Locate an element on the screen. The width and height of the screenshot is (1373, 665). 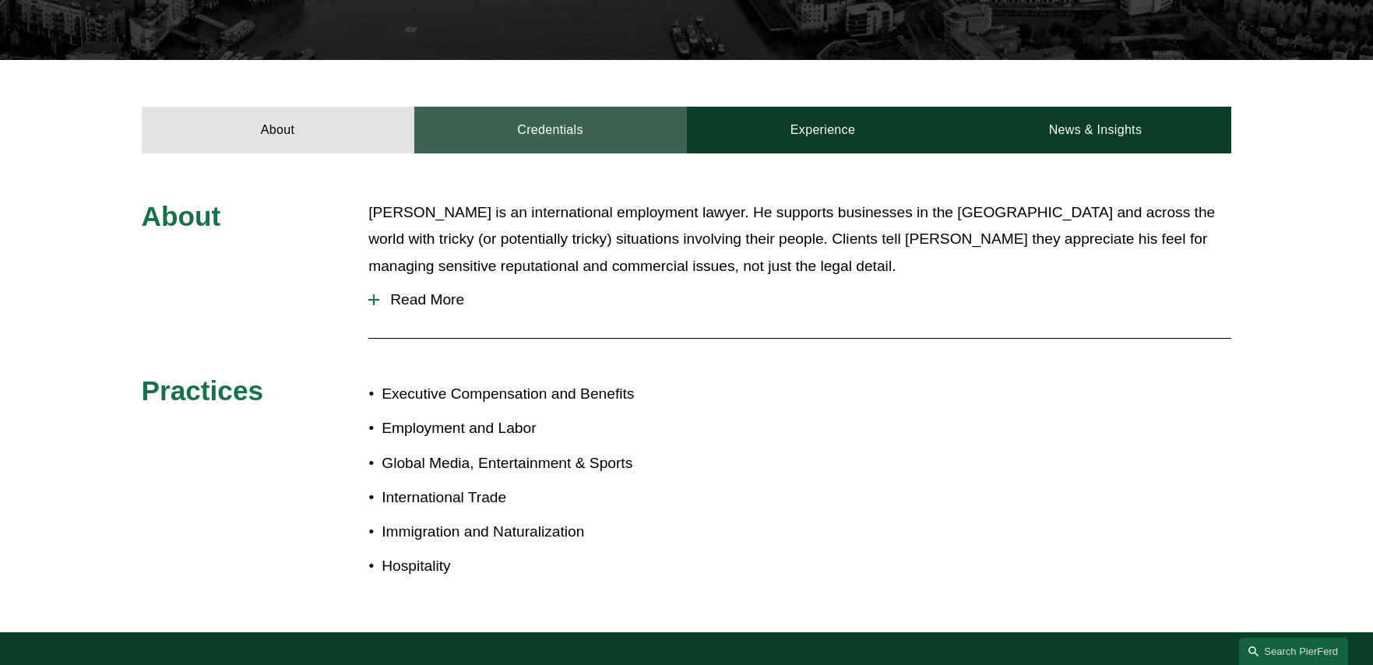
button: Read More is located at coordinates (800, 300).